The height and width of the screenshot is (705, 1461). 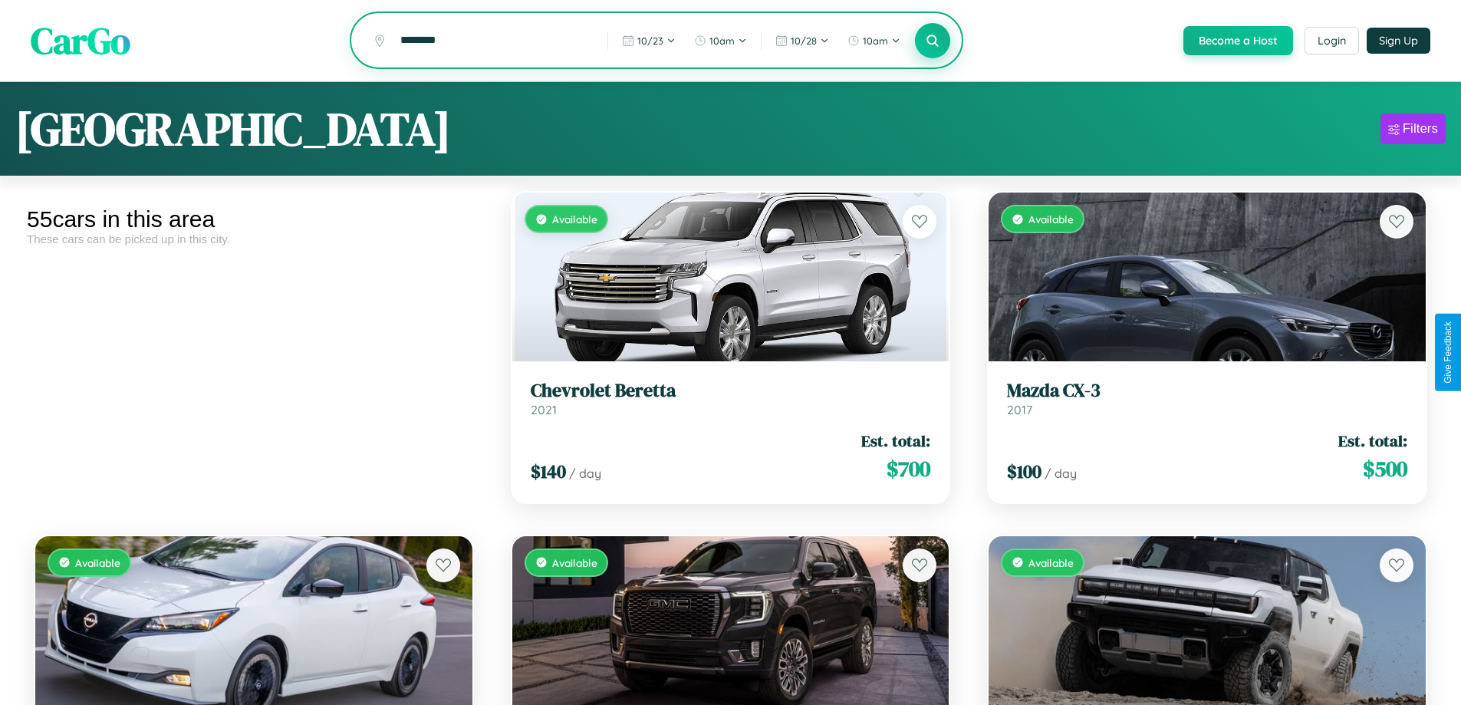 What do you see at coordinates (1413, 129) in the screenshot?
I see `button: Filters` at bounding box center [1413, 129].